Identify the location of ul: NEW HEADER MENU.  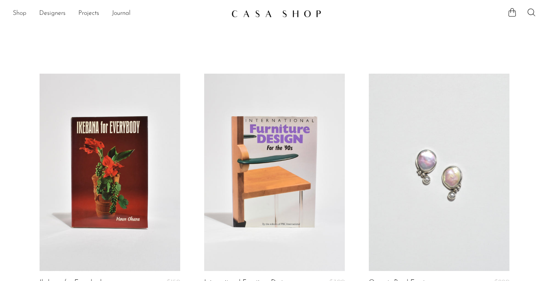
(119, 14).